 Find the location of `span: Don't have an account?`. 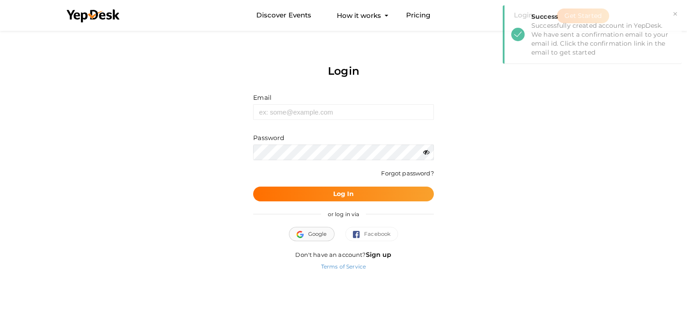

span: Don't have an account? is located at coordinates (343, 254).